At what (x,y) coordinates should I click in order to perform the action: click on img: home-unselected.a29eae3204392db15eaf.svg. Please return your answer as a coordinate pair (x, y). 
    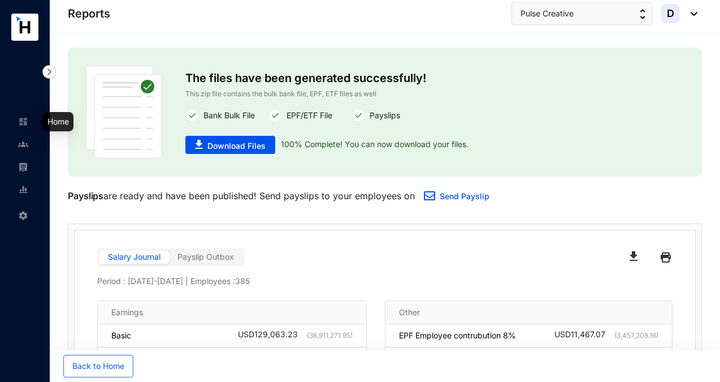
    Looking at the image, I should click on (23, 122).